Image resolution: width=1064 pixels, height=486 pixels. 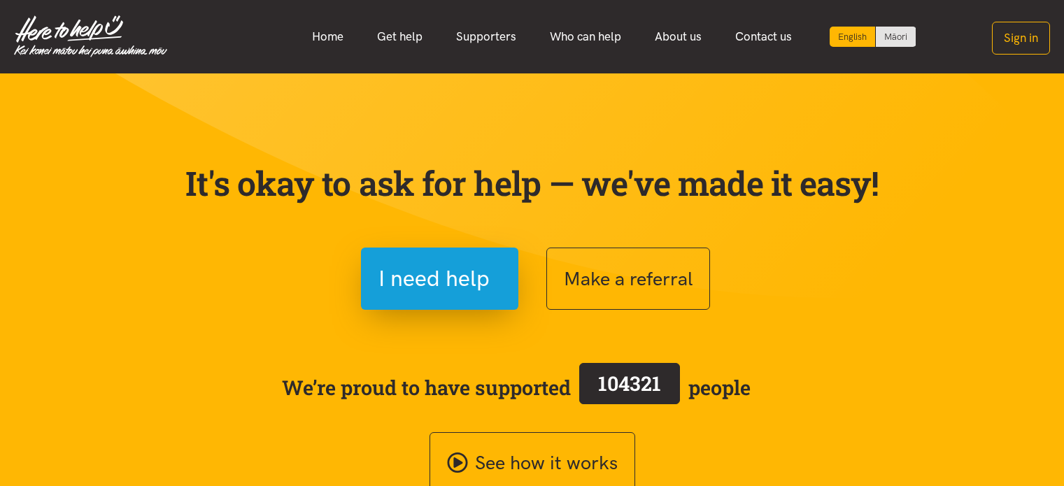 I want to click on p: It's okay to ask for help — we've made it easy!, so click(x=532, y=183).